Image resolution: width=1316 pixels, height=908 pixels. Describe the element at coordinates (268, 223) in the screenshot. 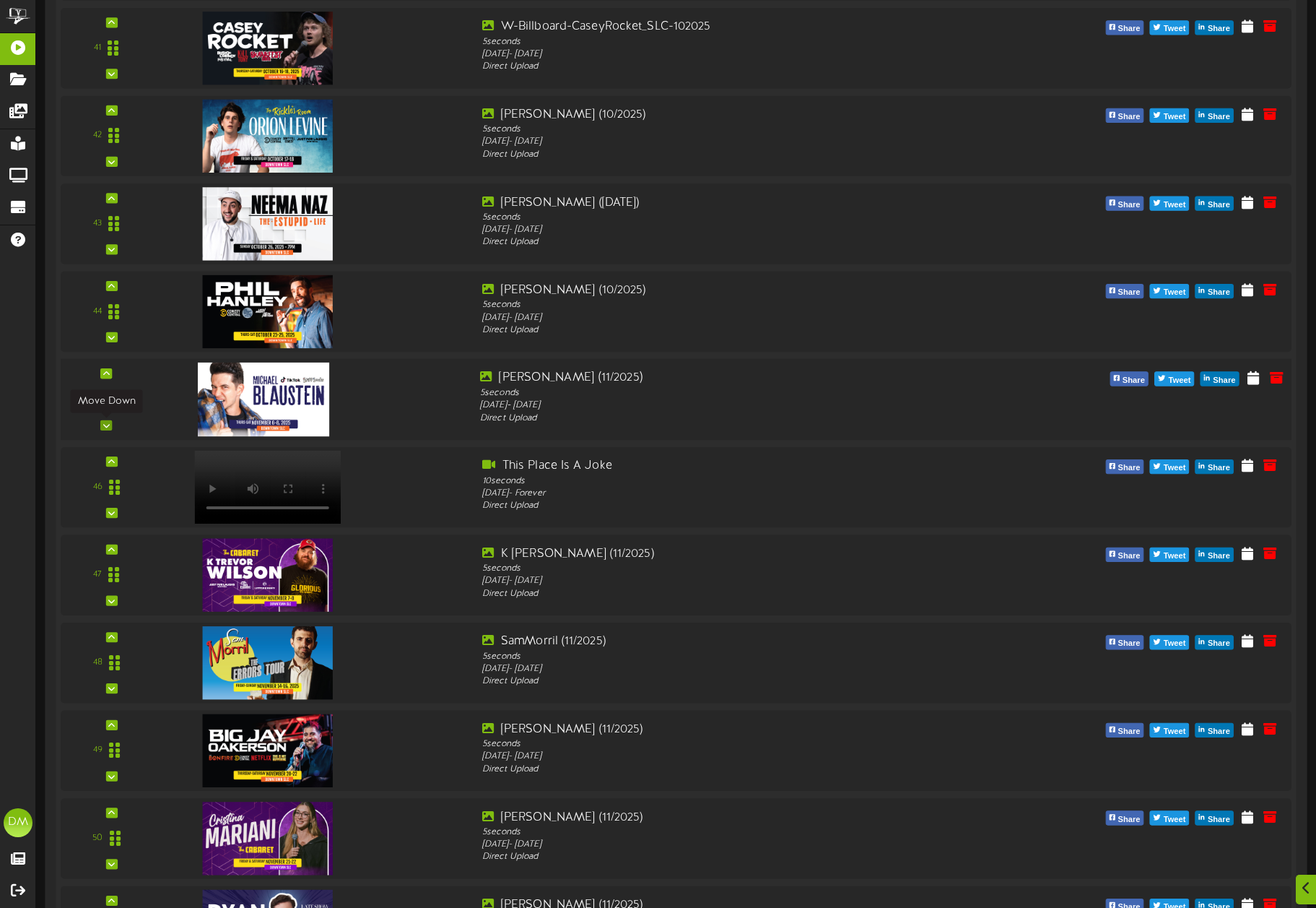

I see `img: f6a1b0c4-8a61-4e7d-908f-df4df243036e.jpg` at that location.